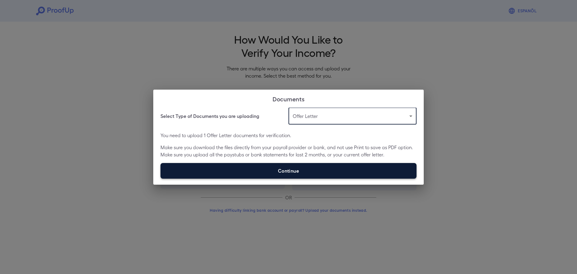 The image size is (577, 274). Describe the element at coordinates (210, 116) in the screenshot. I see `h6: Select Type of Documents you are uploading` at that location.